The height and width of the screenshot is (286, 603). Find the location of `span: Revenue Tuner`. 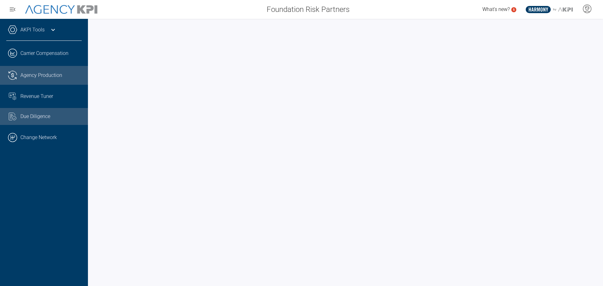

span: Revenue Tuner is located at coordinates (37, 96).